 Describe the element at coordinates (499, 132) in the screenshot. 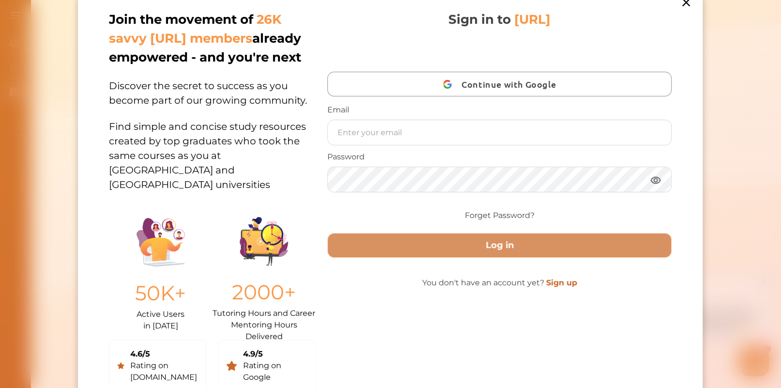

I see `input: Enter your email` at that location.